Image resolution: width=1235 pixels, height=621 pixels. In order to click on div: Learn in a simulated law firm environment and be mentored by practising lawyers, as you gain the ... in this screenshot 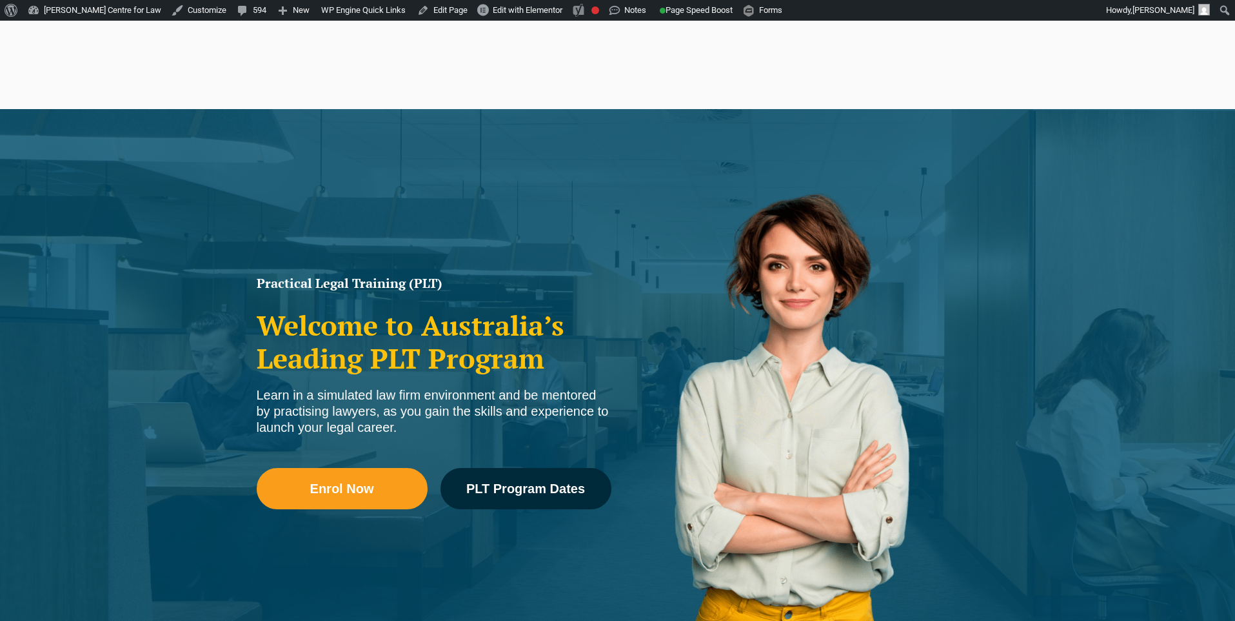, I will do `click(434, 411)`.